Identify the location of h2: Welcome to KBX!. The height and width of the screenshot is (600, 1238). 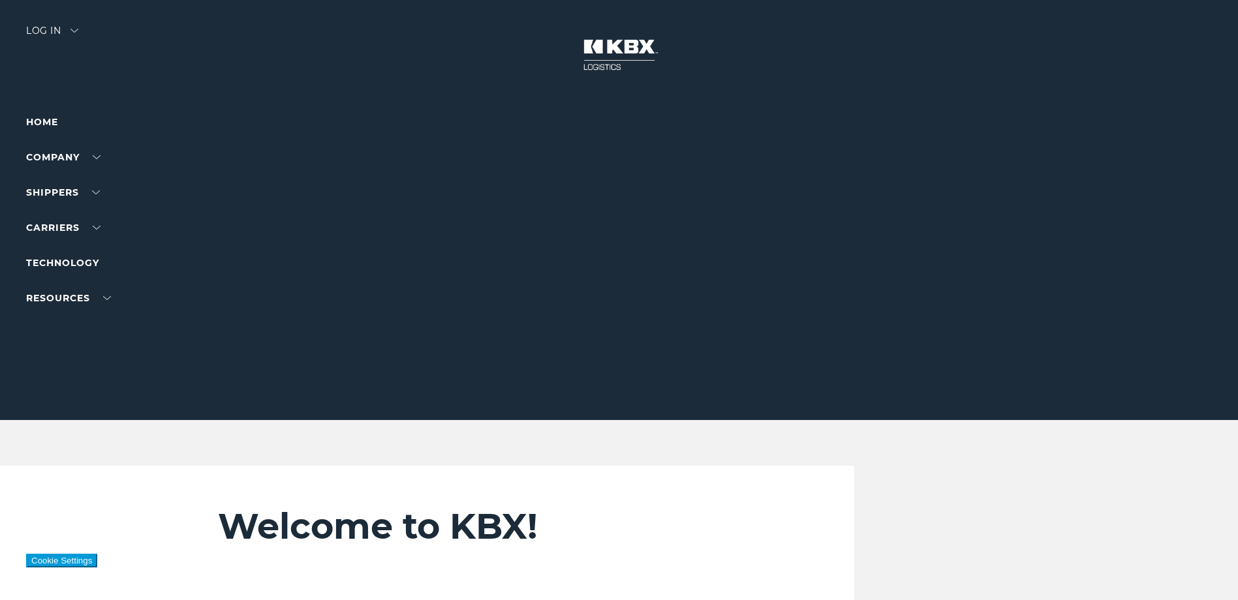
(496, 526).